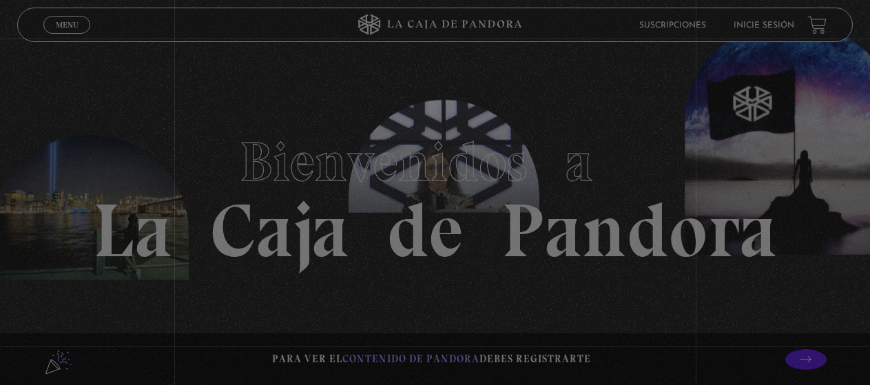 This screenshot has height=385, width=870. I want to click on a: View your shopping cart, so click(817, 25).